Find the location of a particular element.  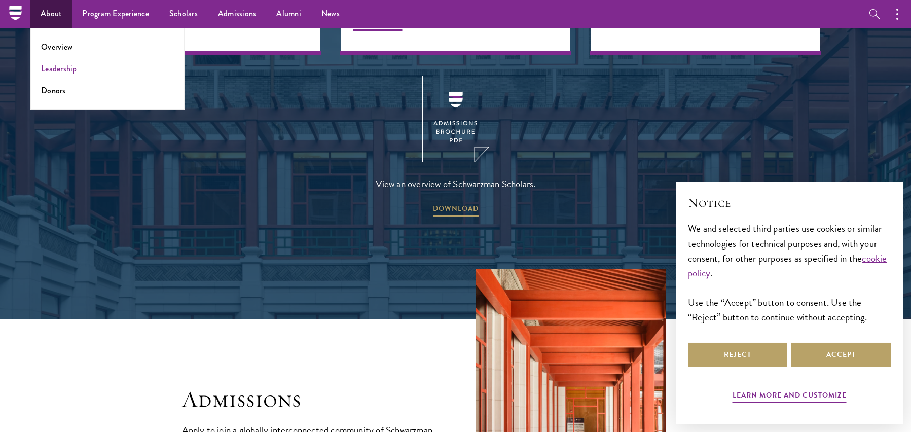

a: Leadership is located at coordinates (59, 68).